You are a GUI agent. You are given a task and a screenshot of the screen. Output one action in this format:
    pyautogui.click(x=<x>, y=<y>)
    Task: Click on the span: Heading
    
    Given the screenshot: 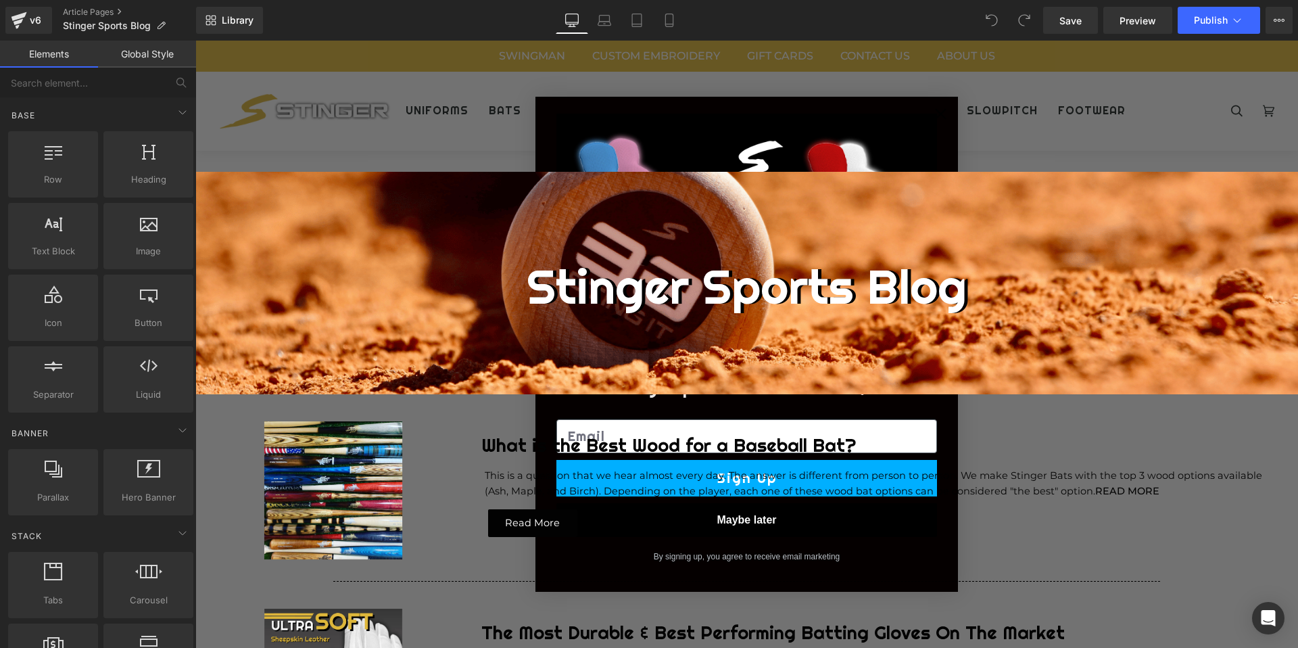 What is the action you would take?
    pyautogui.click(x=148, y=179)
    